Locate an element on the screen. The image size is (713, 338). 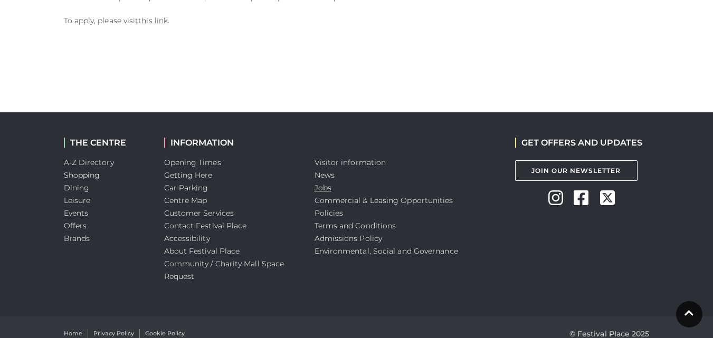
h2: INFORMATION is located at coordinates (231, 142).